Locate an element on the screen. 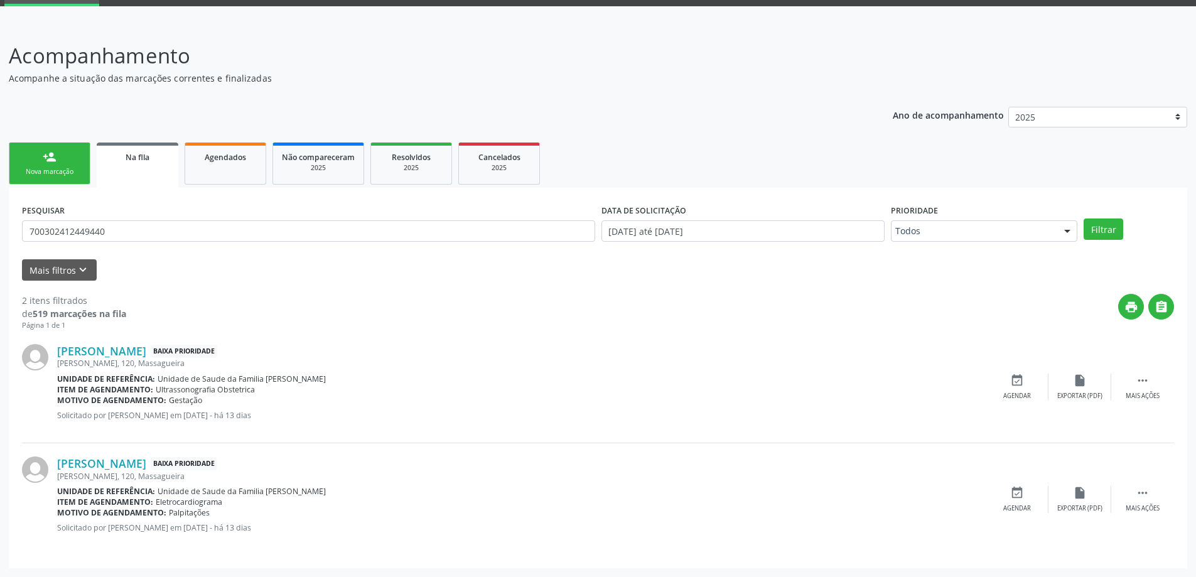 This screenshot has width=1196, height=577. button: Filtrar is located at coordinates (1103, 229).